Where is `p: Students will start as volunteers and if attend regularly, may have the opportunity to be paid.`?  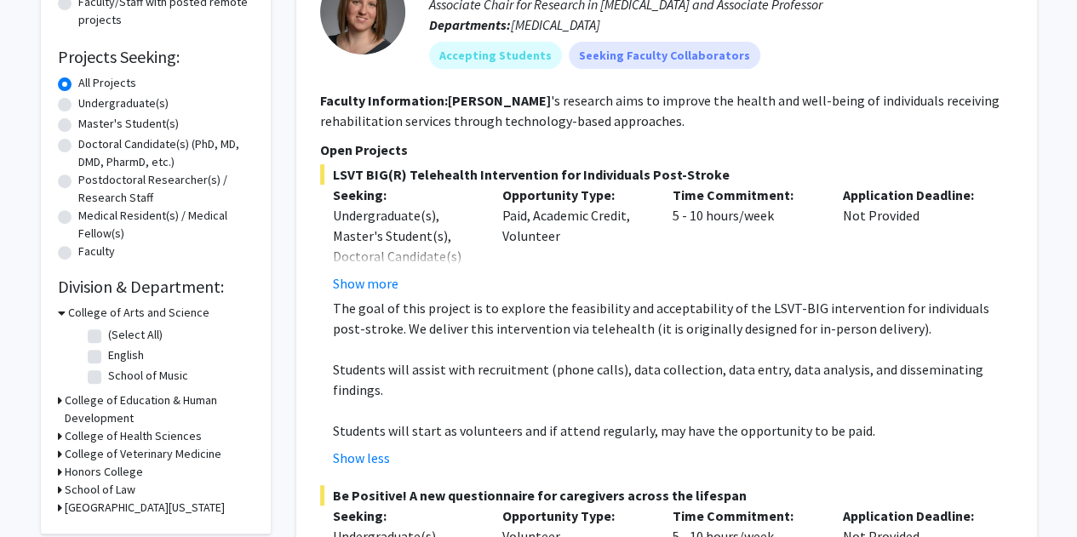
p: Students will start as volunteers and if attend regularly, may have the opportunity to be paid. is located at coordinates (672, 431).